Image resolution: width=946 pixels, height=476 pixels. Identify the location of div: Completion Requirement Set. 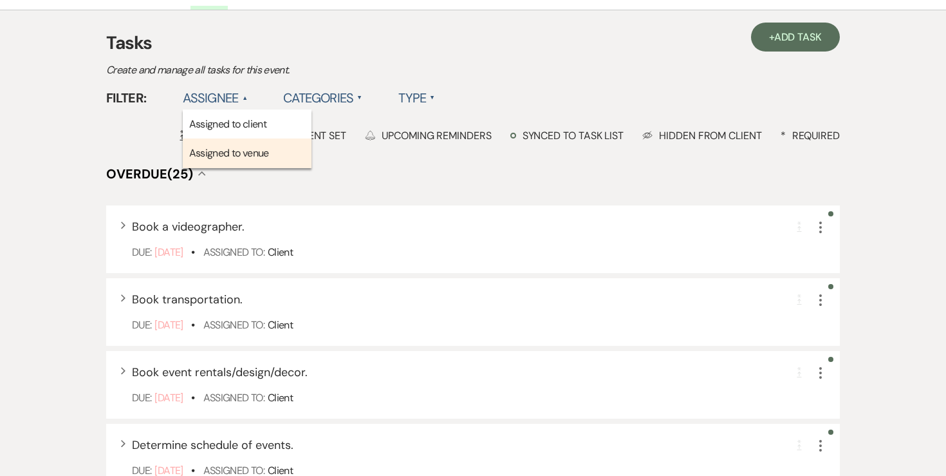
(261, 135).